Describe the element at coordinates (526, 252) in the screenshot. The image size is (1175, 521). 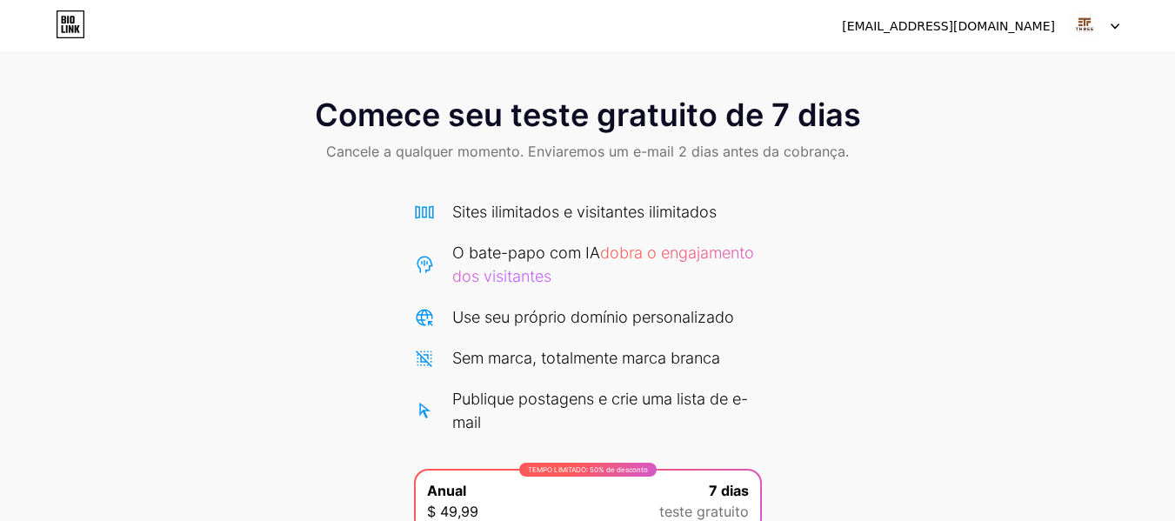
I see `font: O bate-papo com IA` at that location.